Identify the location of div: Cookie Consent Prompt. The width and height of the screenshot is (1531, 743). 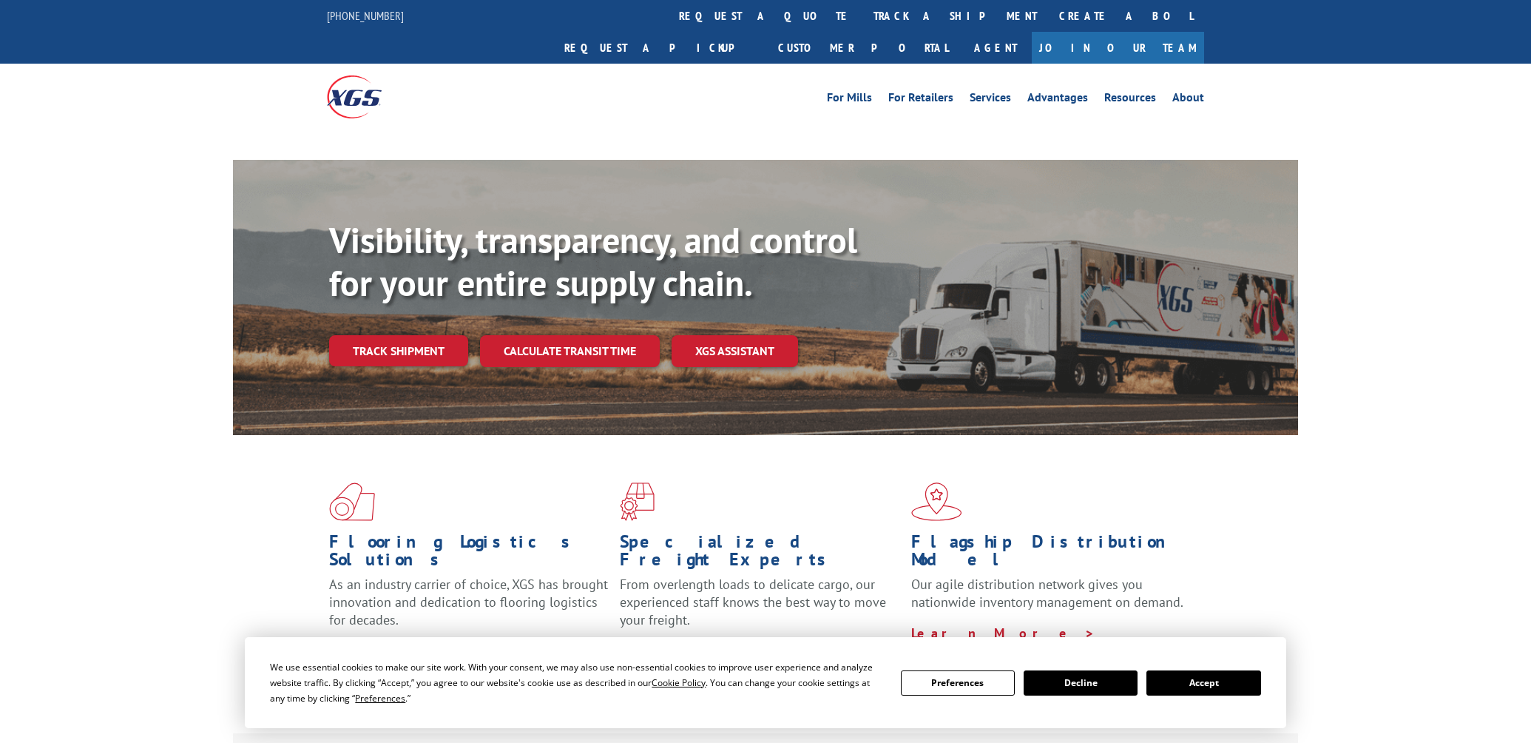
(766, 682).